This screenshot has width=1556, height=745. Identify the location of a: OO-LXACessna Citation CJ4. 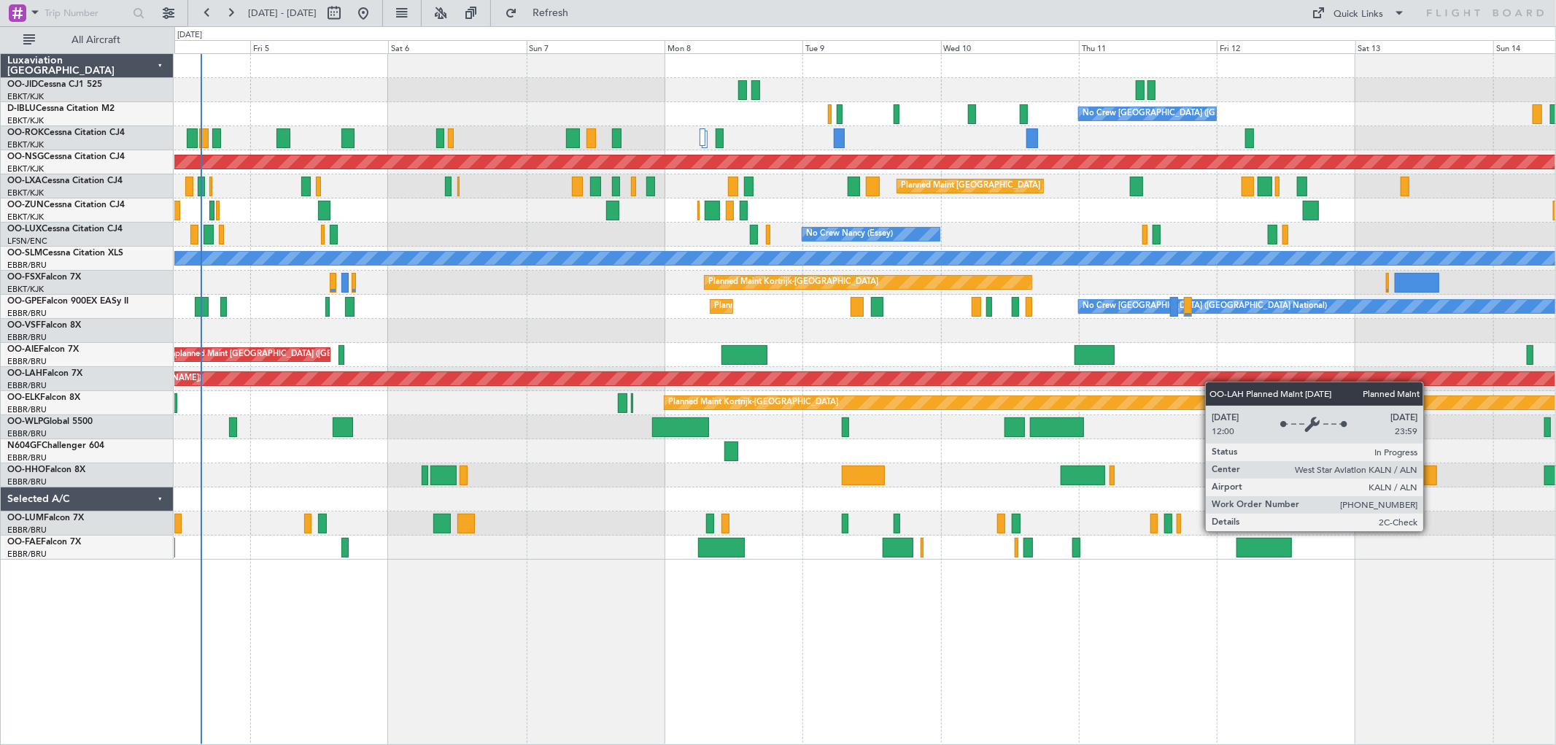
(65, 181).